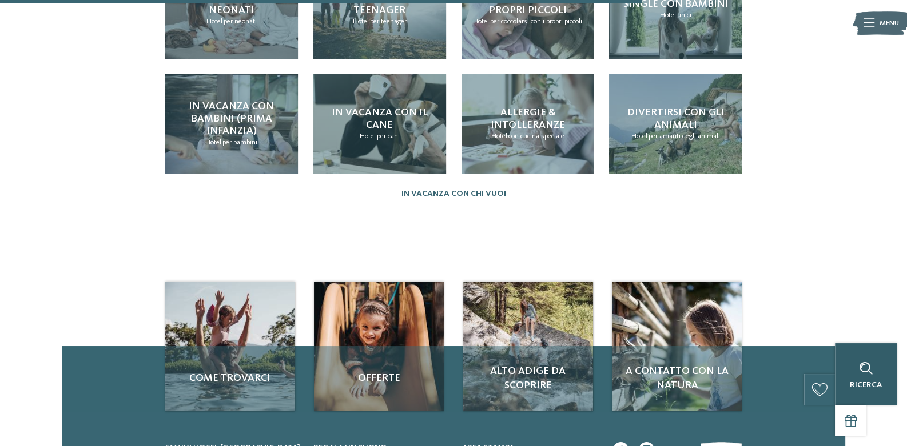 Image resolution: width=907 pixels, height=446 pixels. What do you see at coordinates (684, 136) in the screenshot?
I see `span: per amanti degli animali` at bounding box center [684, 136].